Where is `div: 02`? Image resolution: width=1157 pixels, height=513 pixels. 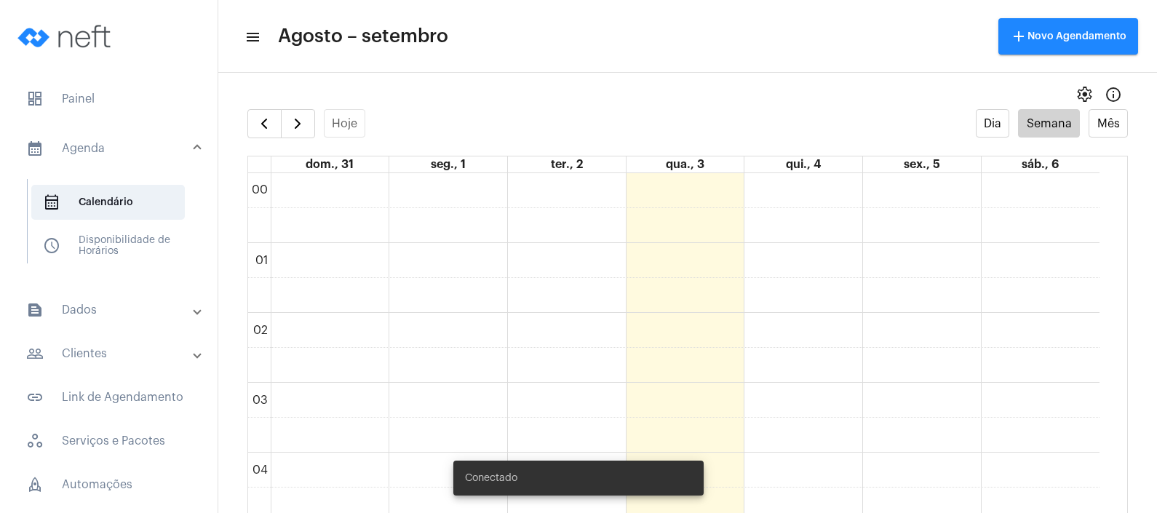
div: 02 is located at coordinates (261, 330).